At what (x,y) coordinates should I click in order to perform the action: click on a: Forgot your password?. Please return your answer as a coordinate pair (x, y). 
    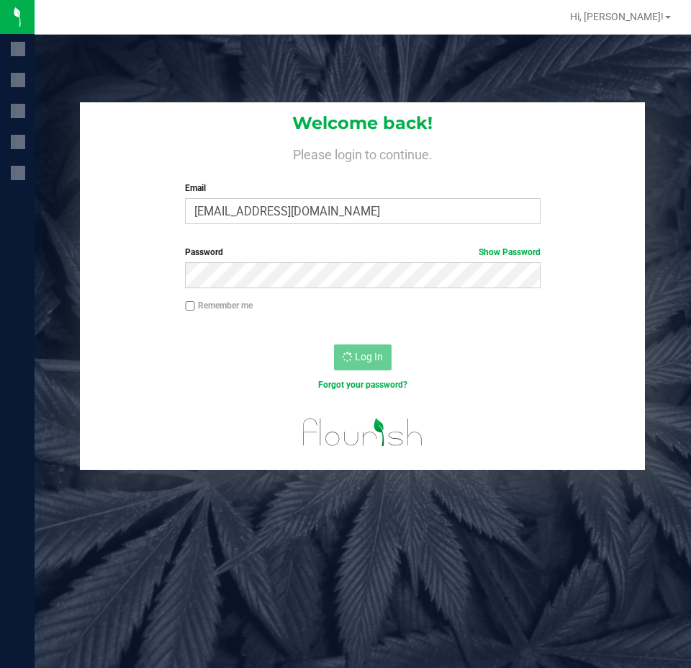
    Looking at the image, I should click on (363, 385).